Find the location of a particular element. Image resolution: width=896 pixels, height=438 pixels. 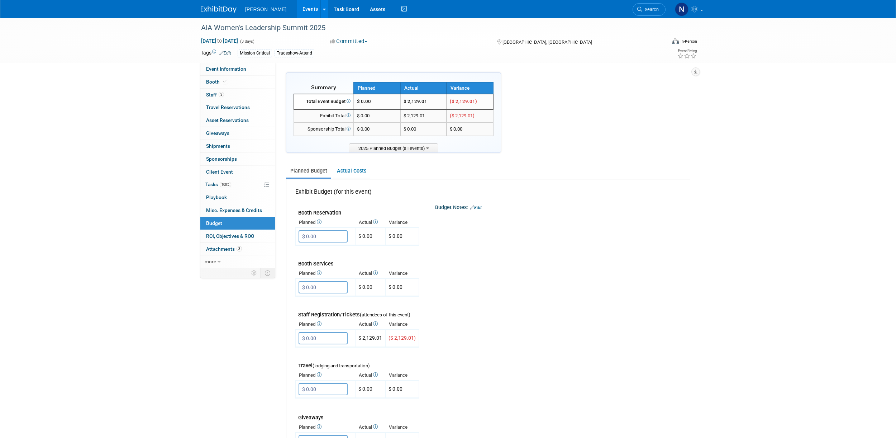

a: Staff3 is located at coordinates (238, 95).